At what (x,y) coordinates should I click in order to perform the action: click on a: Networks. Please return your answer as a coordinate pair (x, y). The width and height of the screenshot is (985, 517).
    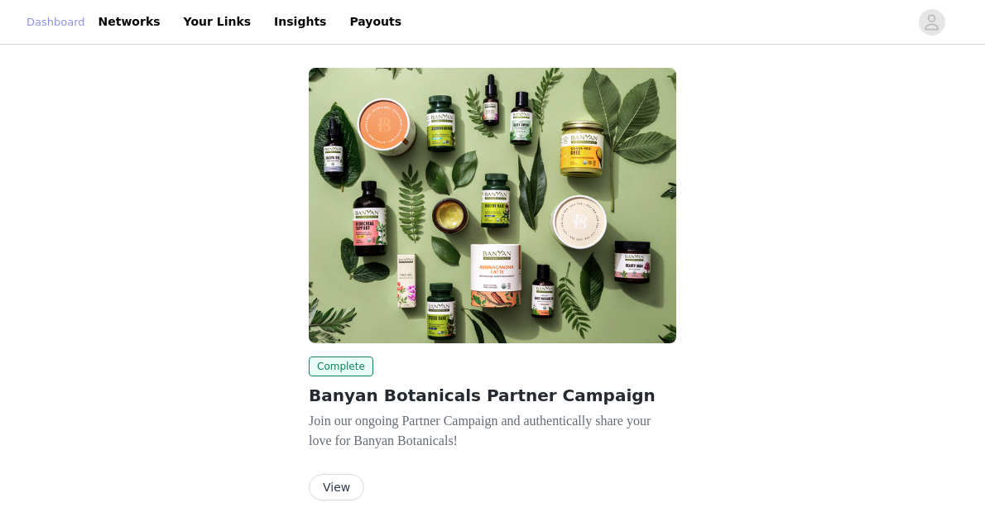
    Looking at the image, I should click on (129, 22).